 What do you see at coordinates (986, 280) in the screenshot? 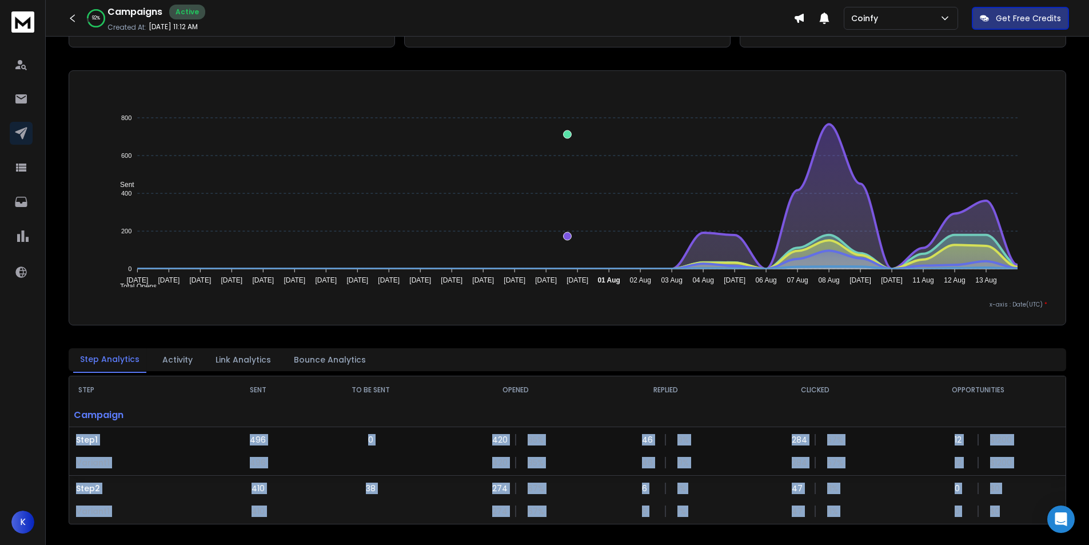
I see `tspan: 13 Aug` at bounding box center [986, 280].